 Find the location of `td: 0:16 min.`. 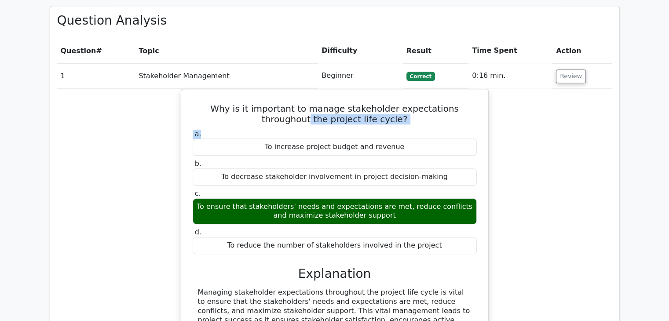

td: 0:16 min. is located at coordinates (510, 76).